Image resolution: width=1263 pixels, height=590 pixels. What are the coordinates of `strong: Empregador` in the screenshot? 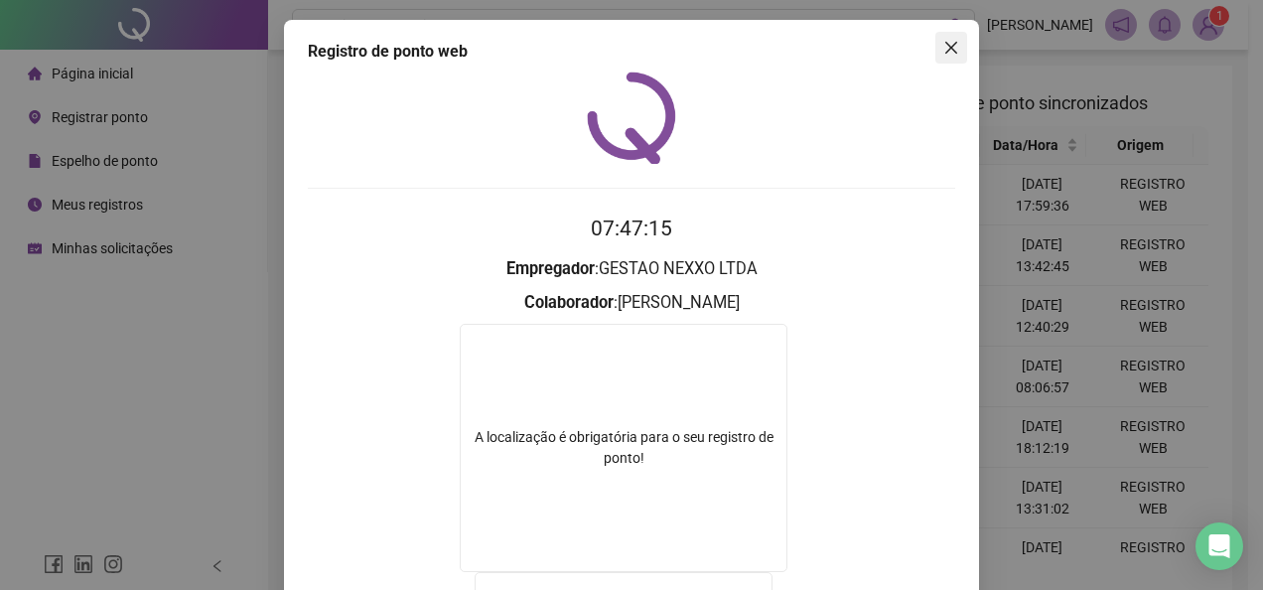 It's located at (550, 268).